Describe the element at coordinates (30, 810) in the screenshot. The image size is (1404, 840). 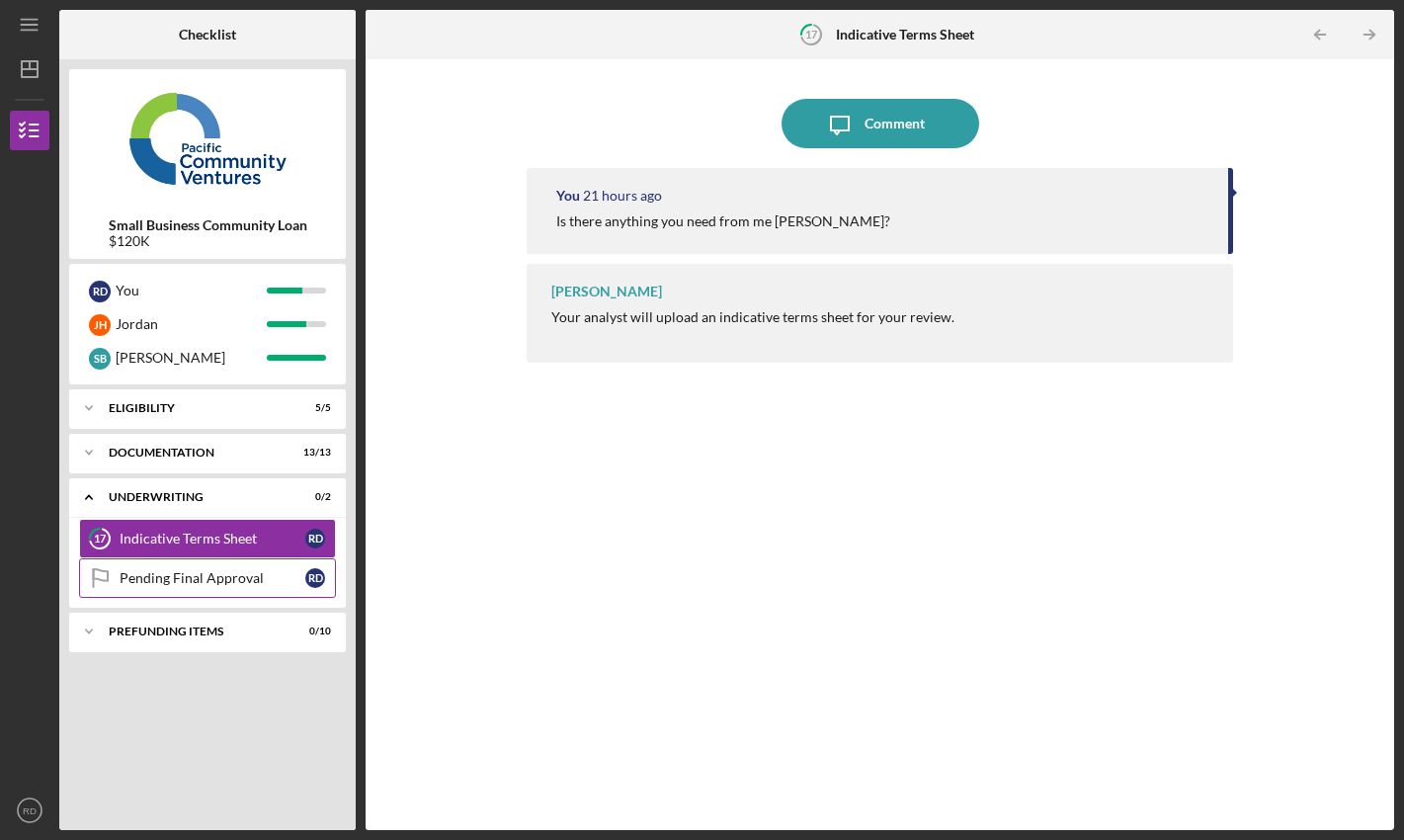
I see `button: RD` at that location.